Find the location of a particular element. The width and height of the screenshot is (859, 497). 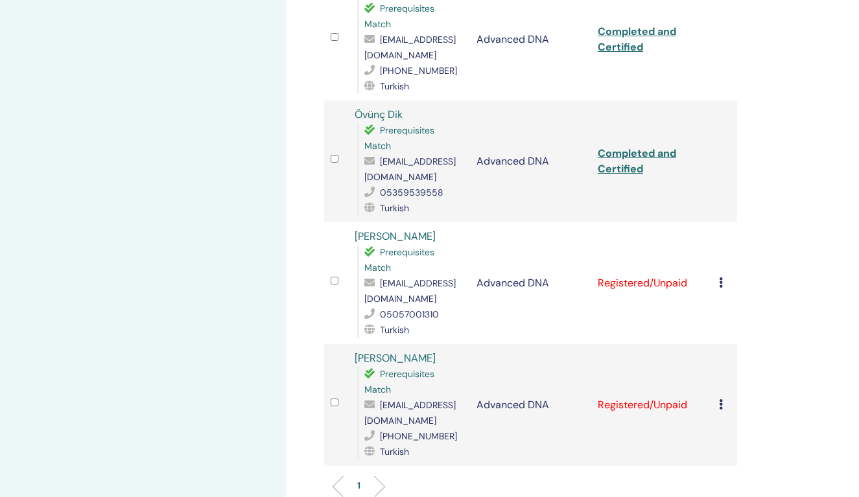

span: 05057001310 is located at coordinates (409, 314).